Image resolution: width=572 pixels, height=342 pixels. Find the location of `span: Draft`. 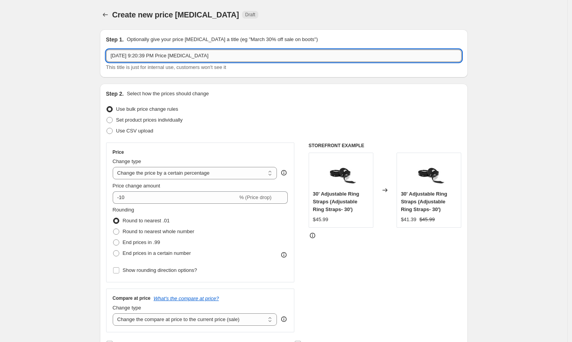

span: Draft is located at coordinates (250, 15).